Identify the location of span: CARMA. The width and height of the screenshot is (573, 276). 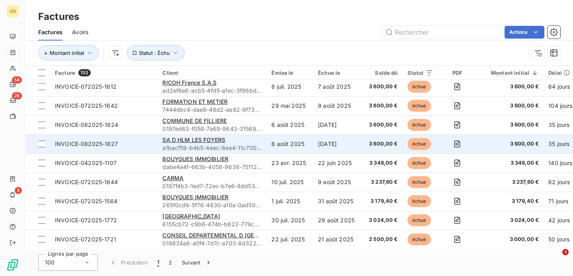
(173, 178).